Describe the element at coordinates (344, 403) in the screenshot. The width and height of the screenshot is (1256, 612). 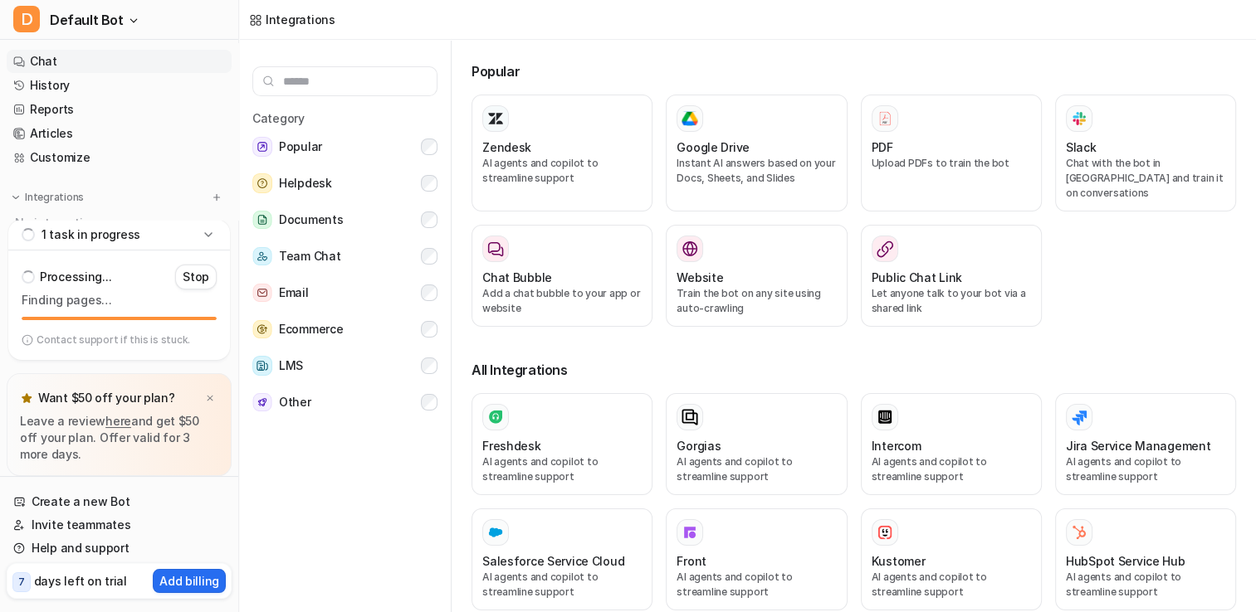
I see `button: OtherOther` at that location.